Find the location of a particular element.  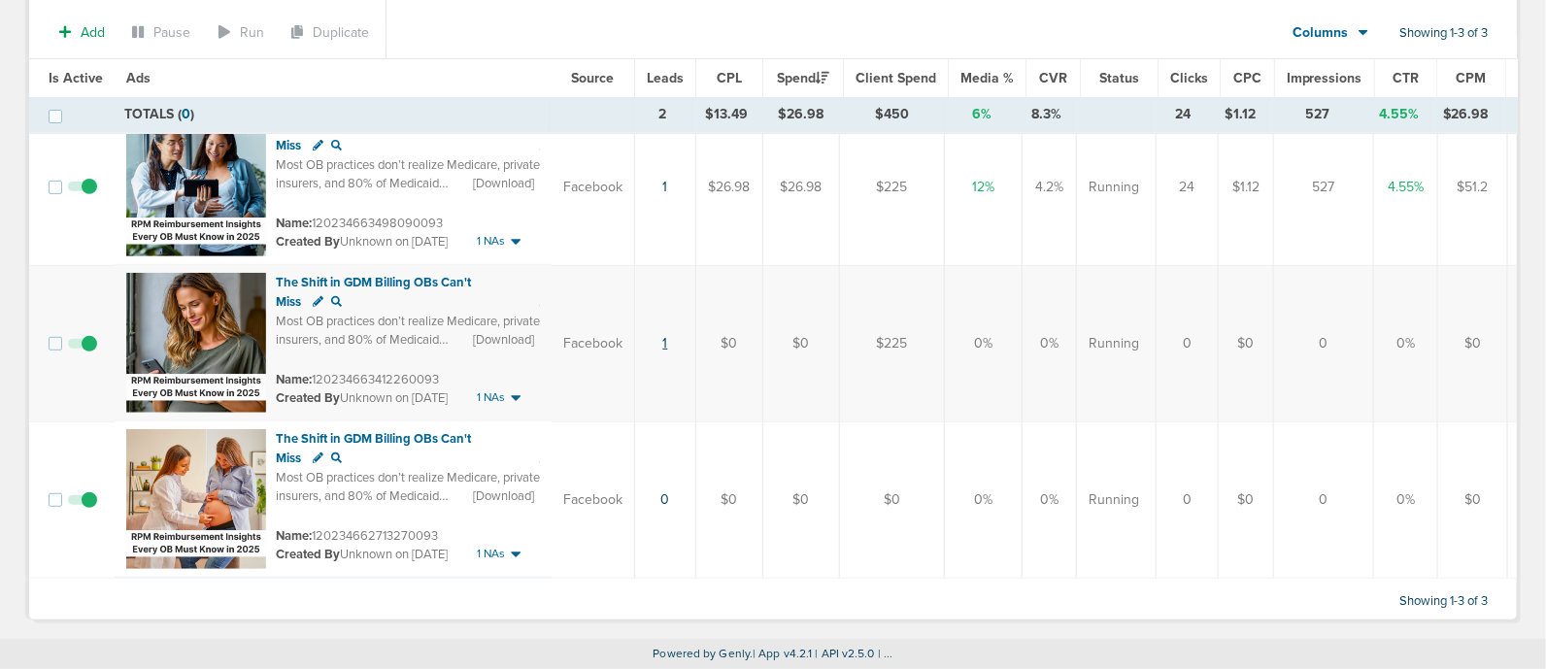

span: CPL is located at coordinates (729, 78).